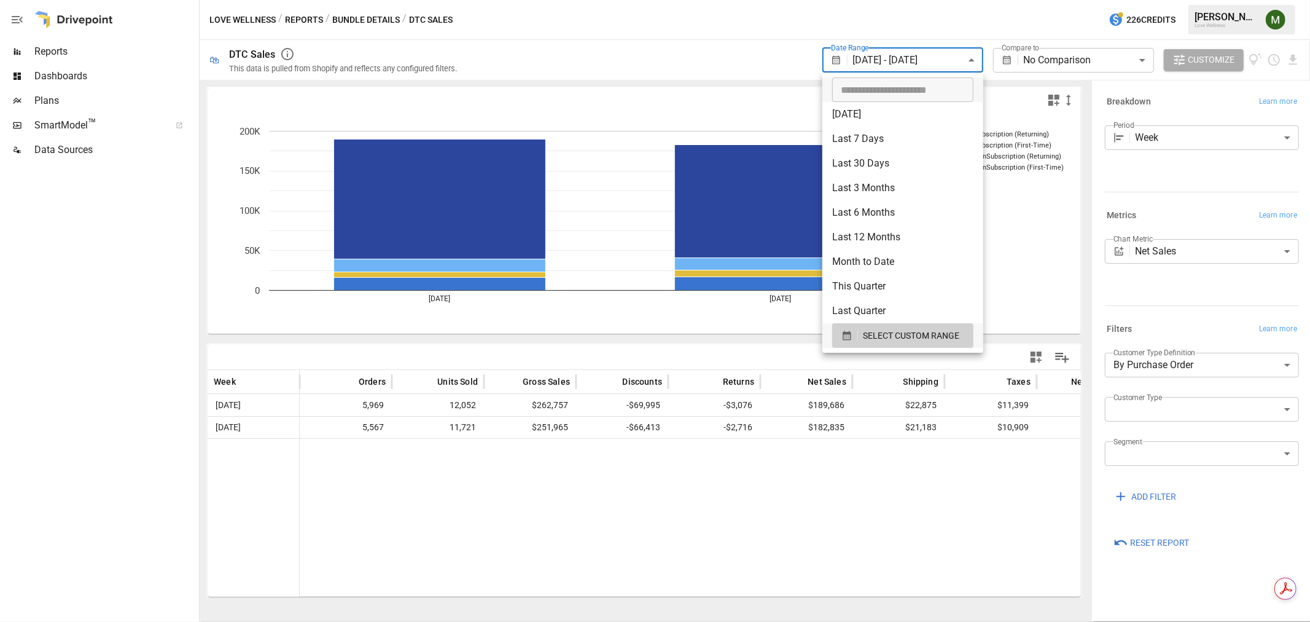 Image resolution: width=1310 pixels, height=622 pixels. I want to click on li: Last 12 Months, so click(903, 237).